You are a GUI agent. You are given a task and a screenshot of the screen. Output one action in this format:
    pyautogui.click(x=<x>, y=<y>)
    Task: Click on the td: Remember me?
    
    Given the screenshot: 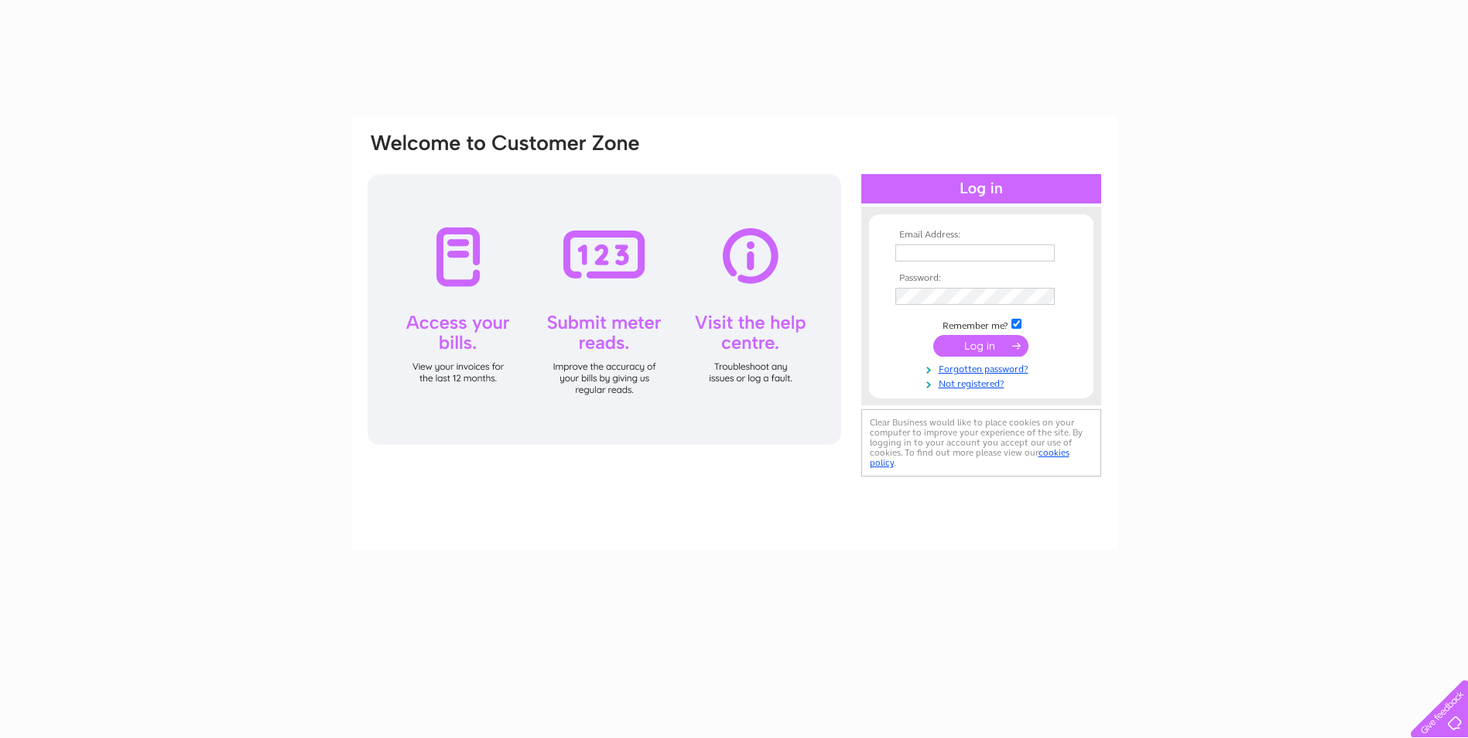 What is the action you would take?
    pyautogui.click(x=981, y=324)
    